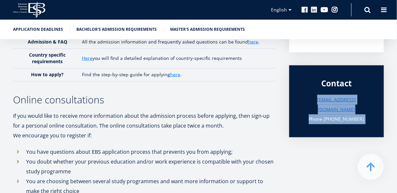 The image size is (397, 193). Describe the element at coordinates (38, 29) in the screenshot. I see `a: Application deadlines` at that location.